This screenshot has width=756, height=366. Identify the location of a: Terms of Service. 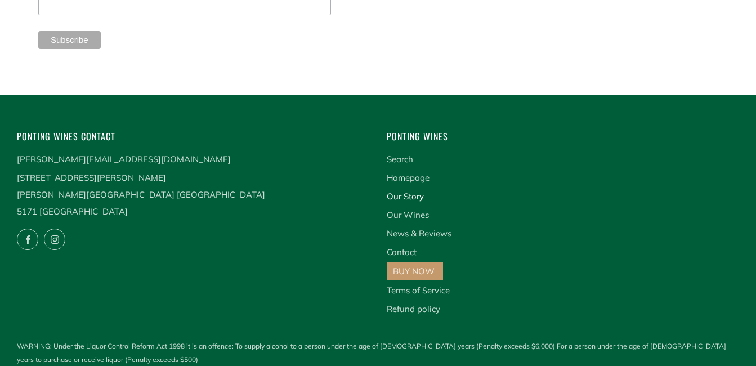
(418, 290).